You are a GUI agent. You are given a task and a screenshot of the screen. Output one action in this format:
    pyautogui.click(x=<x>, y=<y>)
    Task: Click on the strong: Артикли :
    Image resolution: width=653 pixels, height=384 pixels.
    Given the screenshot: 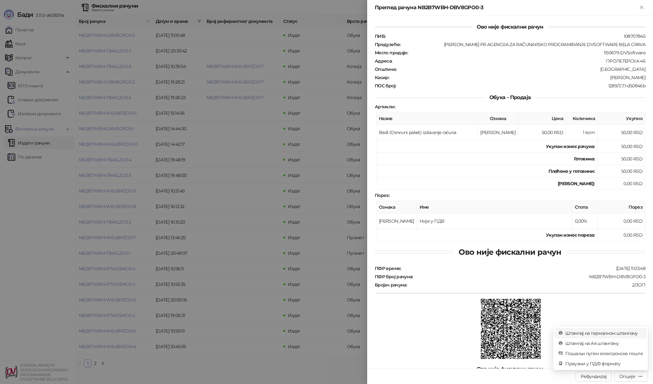 What is the action you would take?
    pyautogui.click(x=385, y=107)
    